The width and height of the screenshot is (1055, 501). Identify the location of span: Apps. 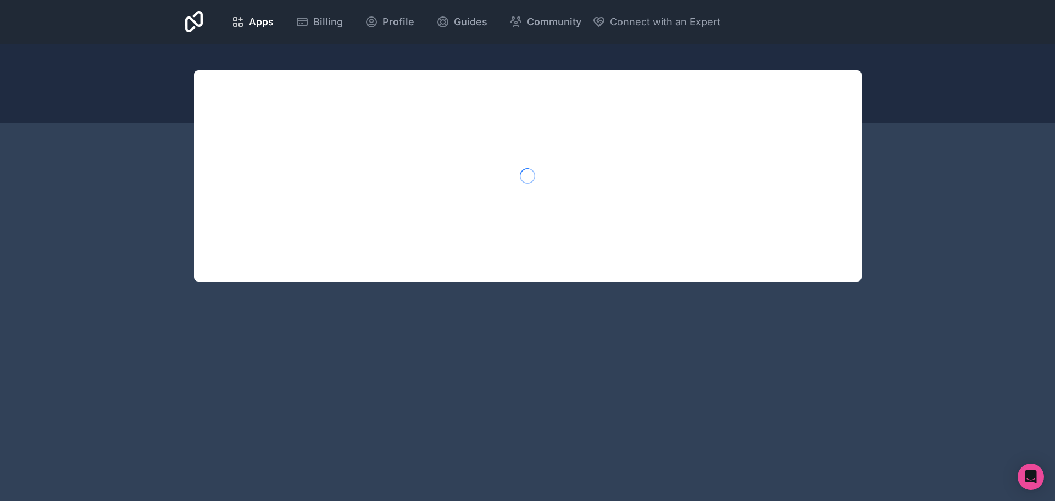
(261, 22).